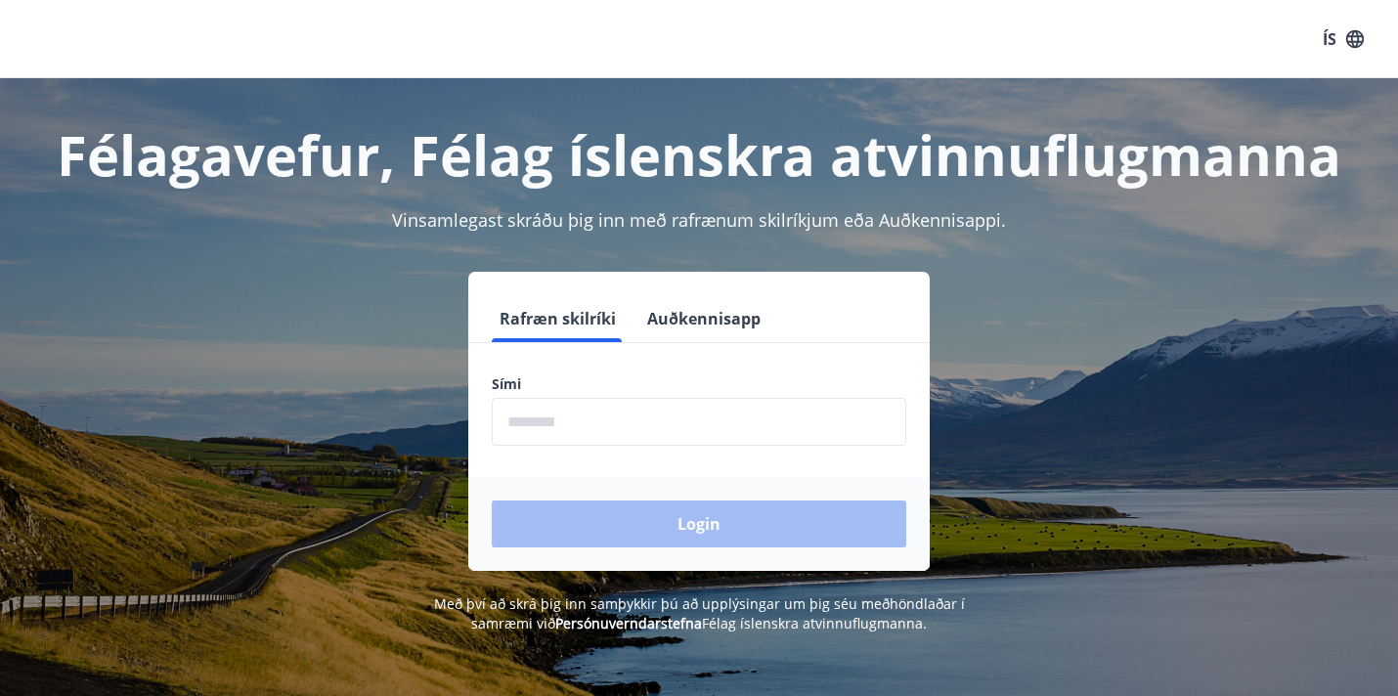 This screenshot has height=696, width=1398. I want to click on label: Sími, so click(699, 384).